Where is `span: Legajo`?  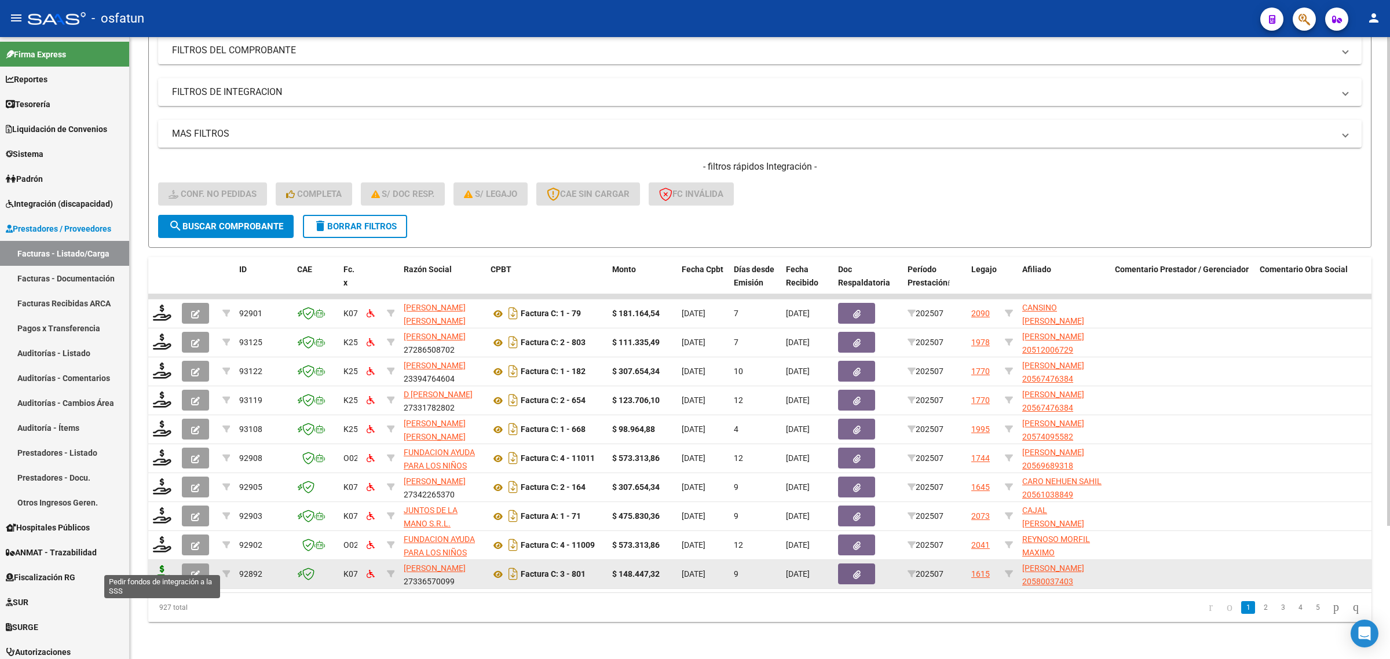
span: Legajo is located at coordinates (984, 269).